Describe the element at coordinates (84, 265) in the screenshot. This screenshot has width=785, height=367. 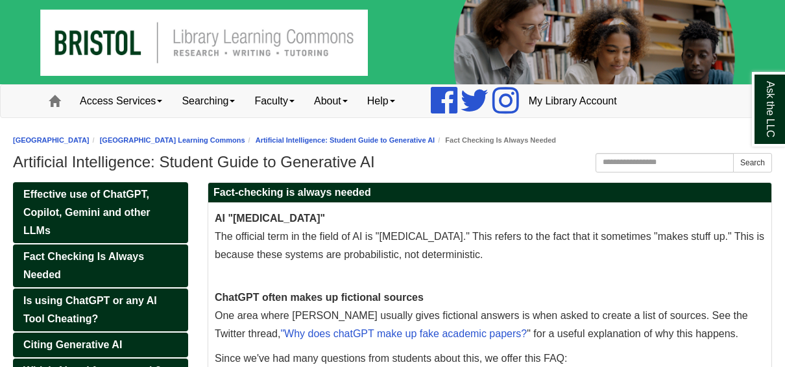
I see `span: Fact Checking Is Always Needed` at that location.